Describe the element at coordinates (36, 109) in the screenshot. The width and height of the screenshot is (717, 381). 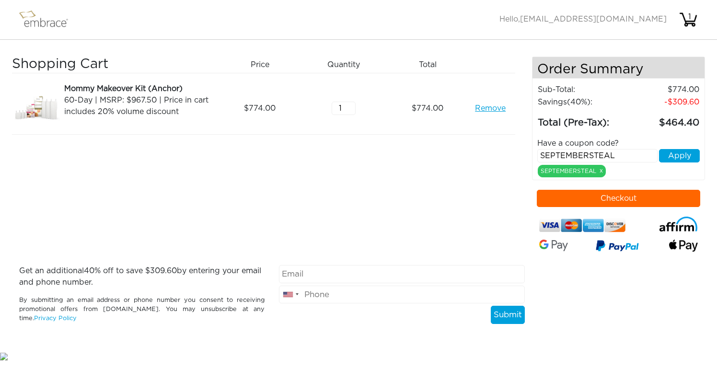
I see `img: 42cf6382-8dd2-11e7-b090-02e45ca4b85b.jpeg` at that location.